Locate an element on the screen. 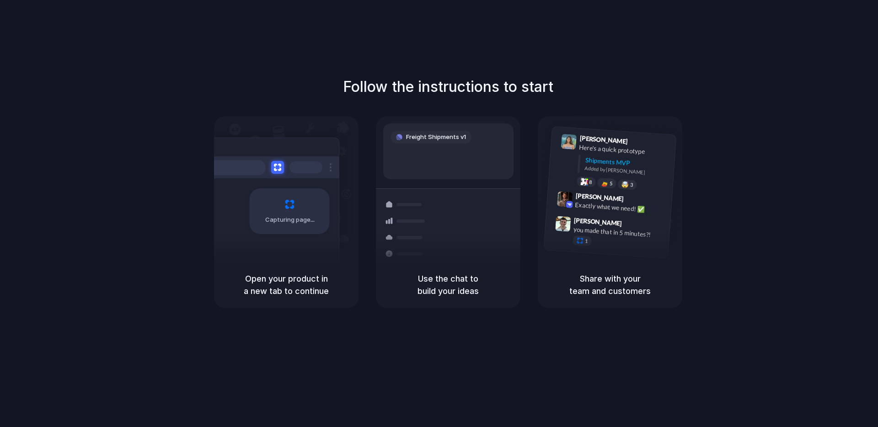  span: 8 is located at coordinates (590, 182).